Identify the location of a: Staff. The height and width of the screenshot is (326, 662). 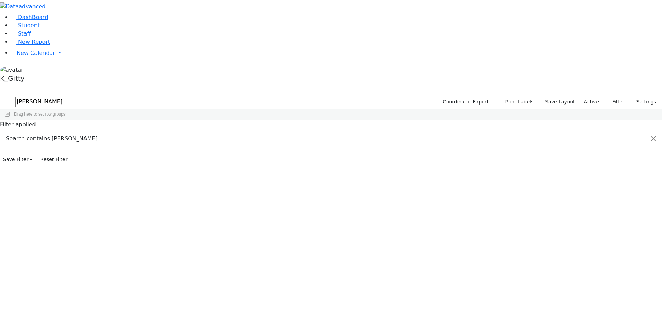
(21, 33).